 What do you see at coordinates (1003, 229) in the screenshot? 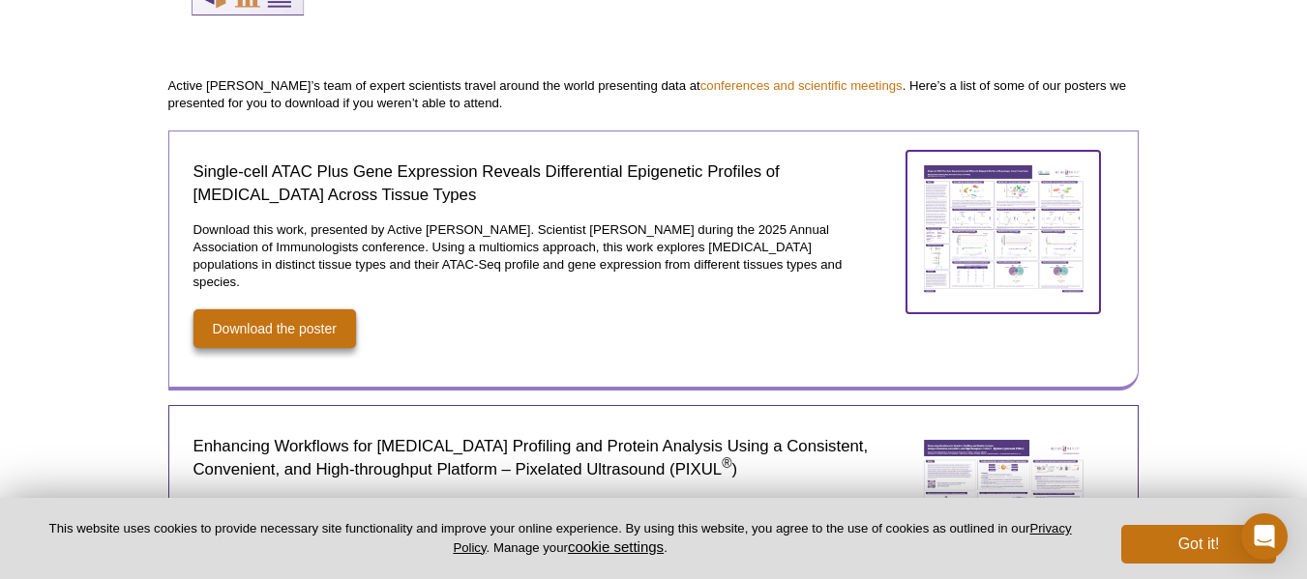
I see `img: Single-cell ATAC Plus Gene Expression Reveals Differential Epigenetic Profiles of Macrophages Acr...` at bounding box center [1003, 229].